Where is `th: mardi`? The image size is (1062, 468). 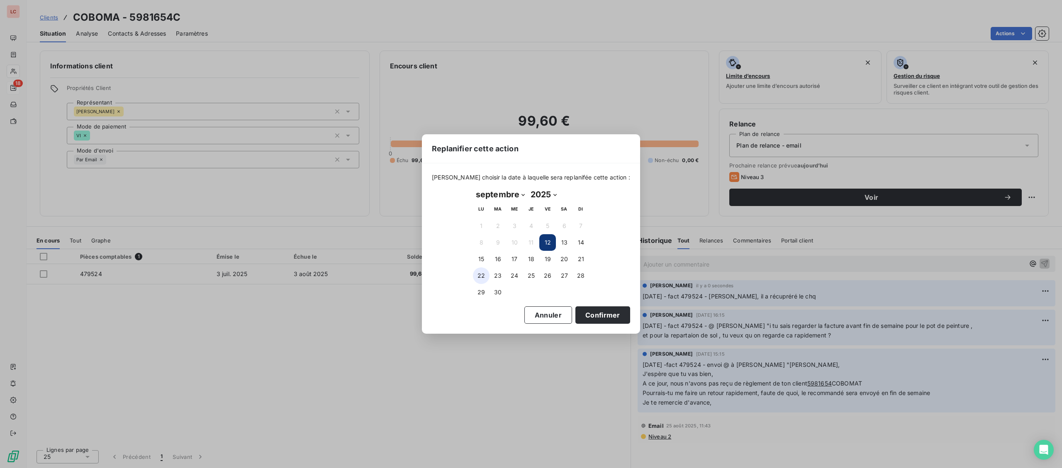 th: mardi is located at coordinates (498, 209).